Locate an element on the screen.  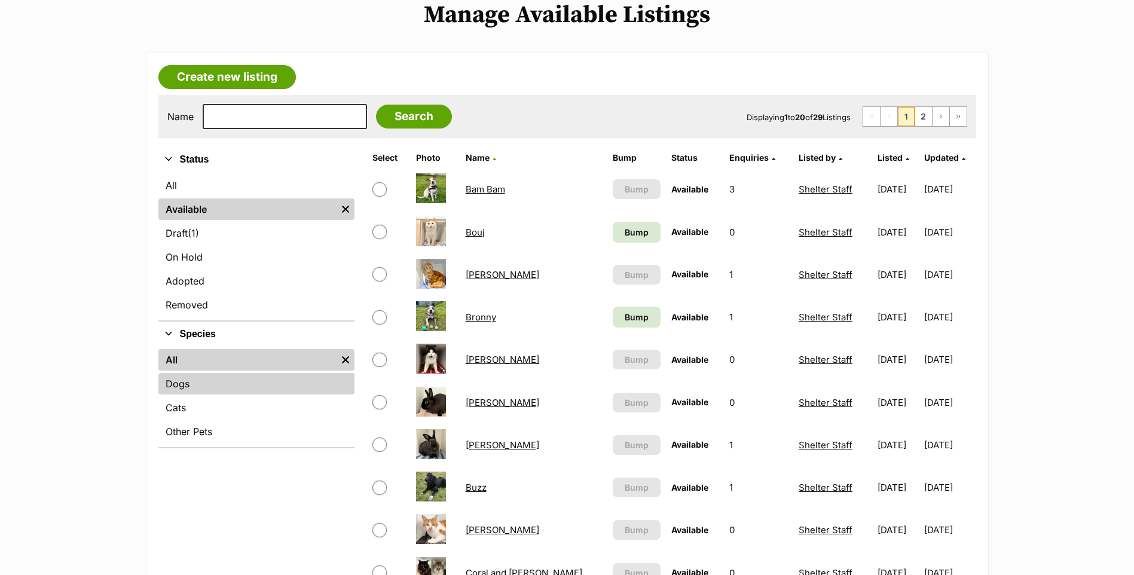
label: Name is located at coordinates (181, 117).